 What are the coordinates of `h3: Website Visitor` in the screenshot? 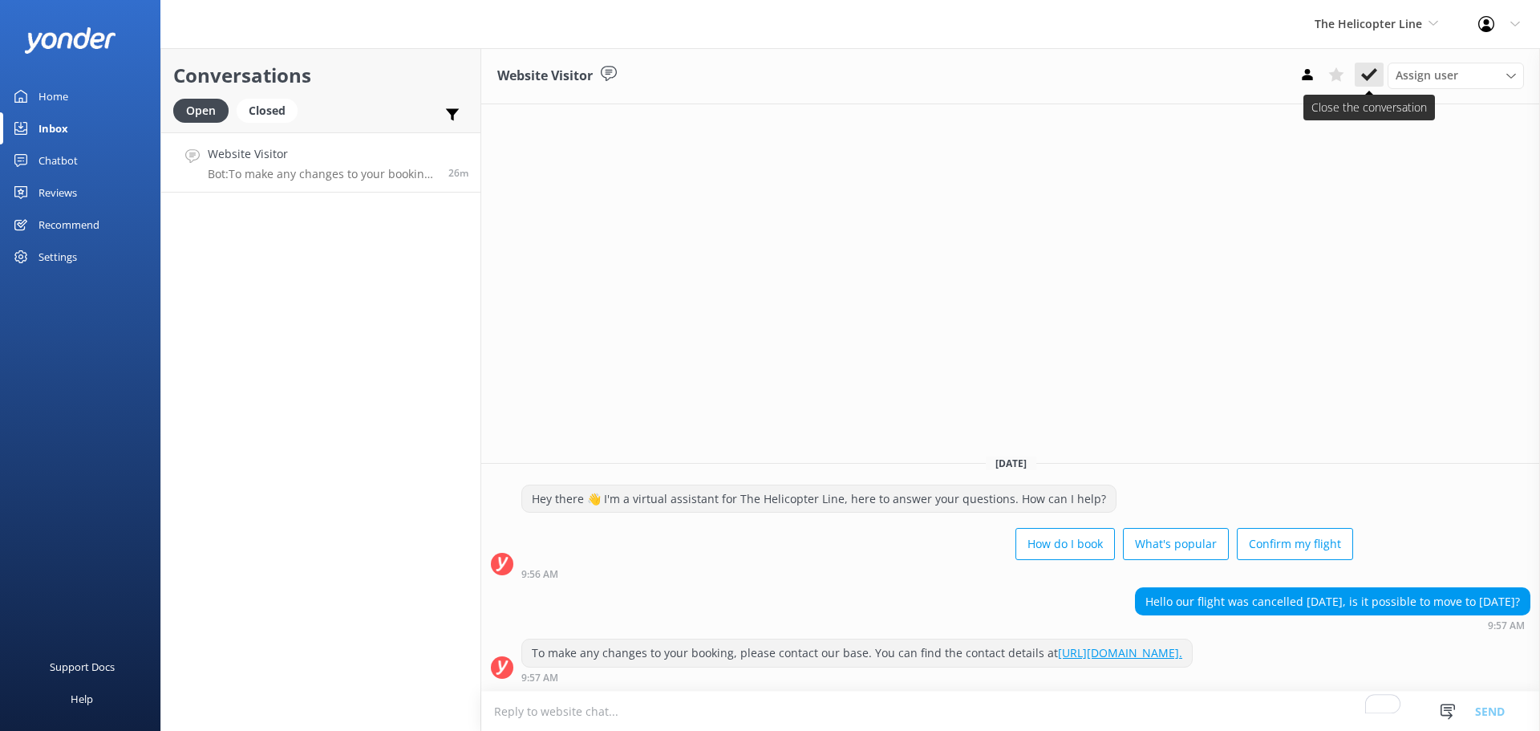 It's located at (545, 76).